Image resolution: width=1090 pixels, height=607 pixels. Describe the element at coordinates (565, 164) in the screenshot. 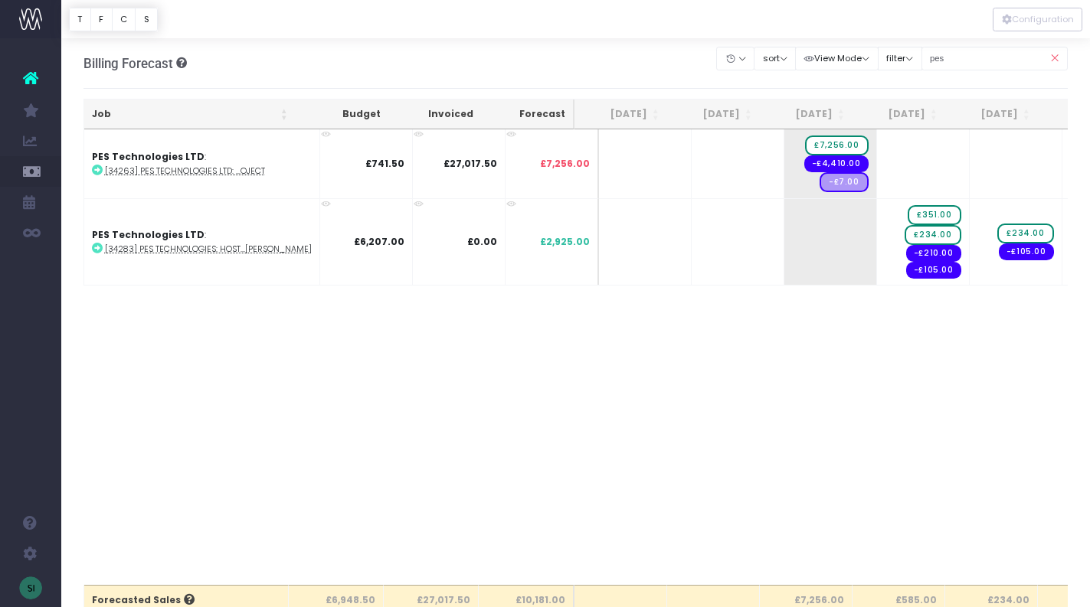

I see `span: £7,256.00` at that location.